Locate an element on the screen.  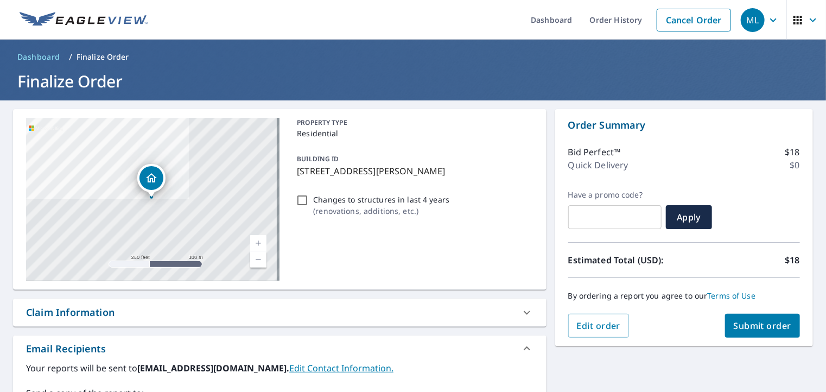
span: Dashboard is located at coordinates (39, 57).